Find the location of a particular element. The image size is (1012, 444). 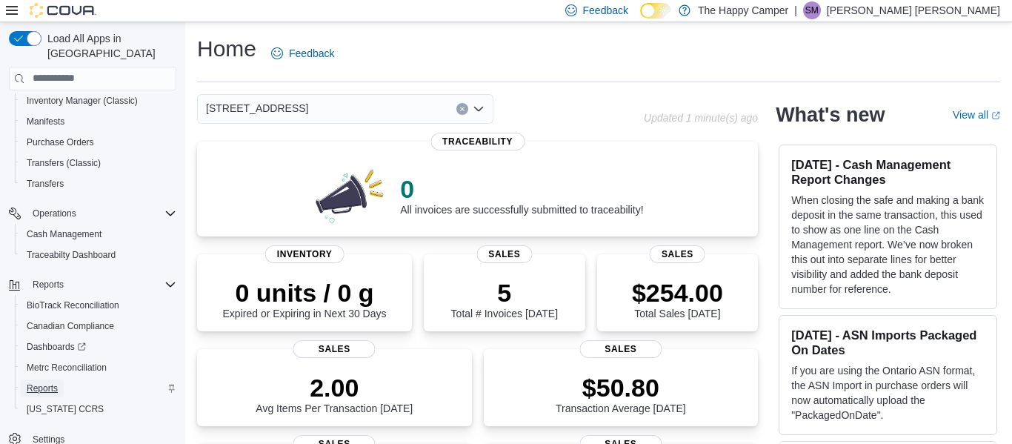

button: Clear input is located at coordinates (462, 109).